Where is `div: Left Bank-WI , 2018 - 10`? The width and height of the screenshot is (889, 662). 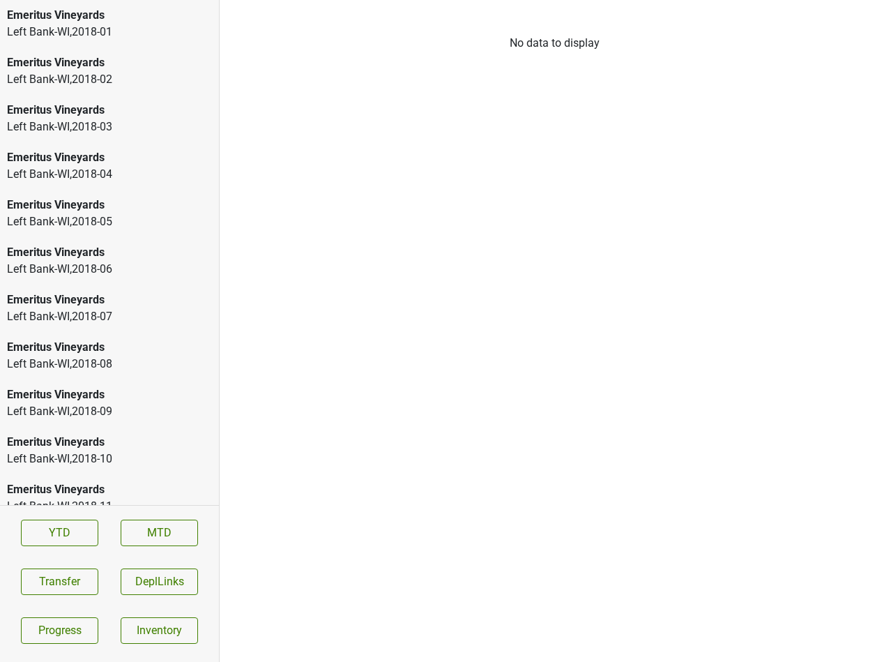
div: Left Bank-WI , 2018 - 10 is located at coordinates (109, 459).